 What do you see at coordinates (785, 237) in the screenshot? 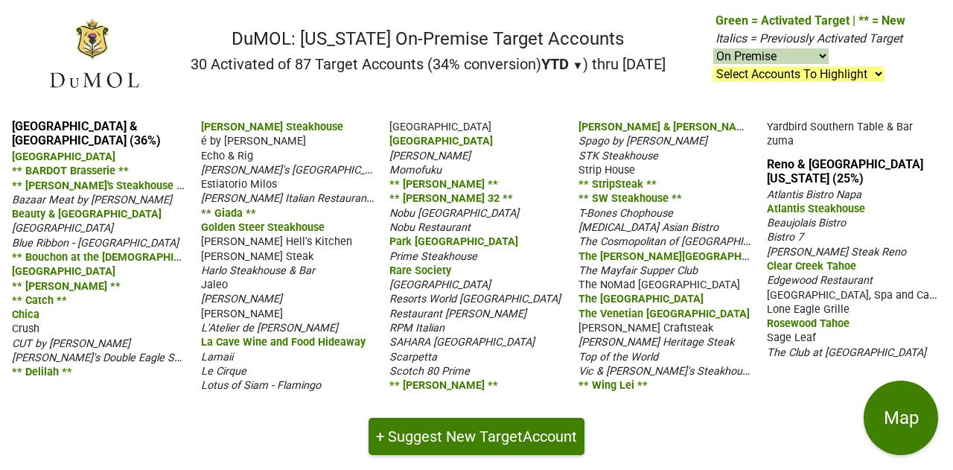
I see `span: Bistro 7` at bounding box center [785, 237].